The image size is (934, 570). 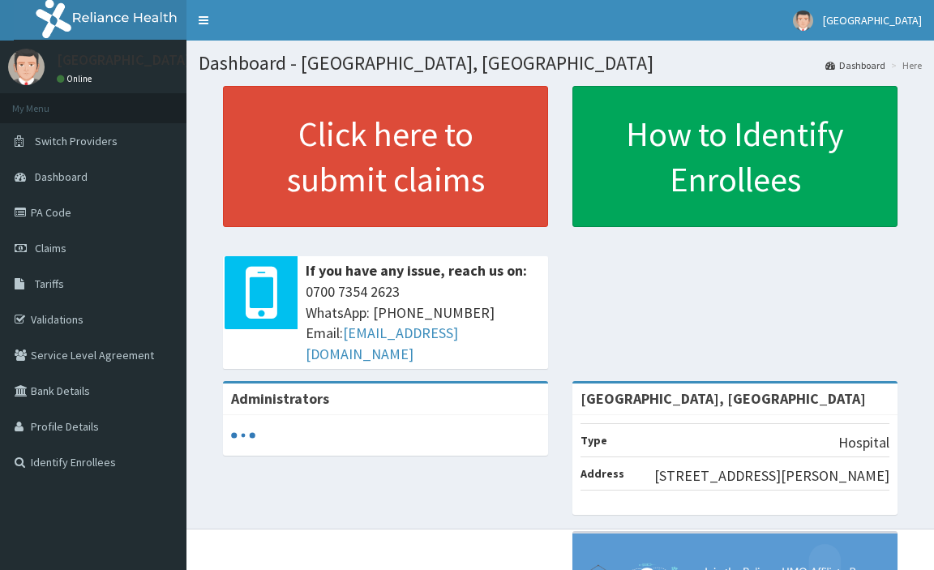 I want to click on a: Online, so click(x=76, y=79).